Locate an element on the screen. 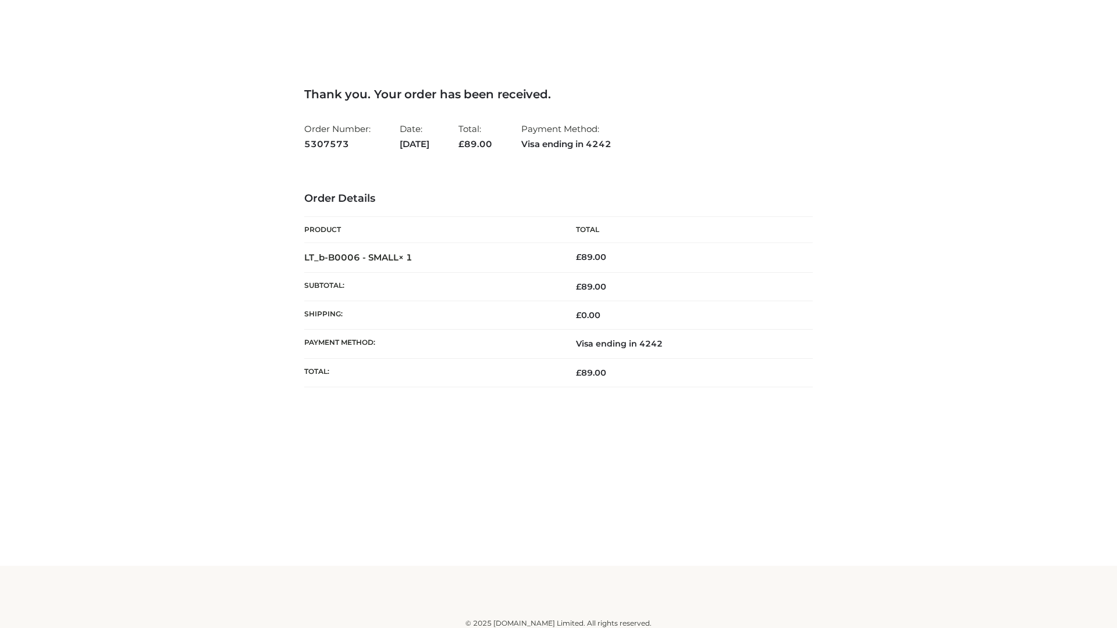 This screenshot has height=628, width=1117. h3: Thank you. Your order has been received. is located at coordinates (559, 94).